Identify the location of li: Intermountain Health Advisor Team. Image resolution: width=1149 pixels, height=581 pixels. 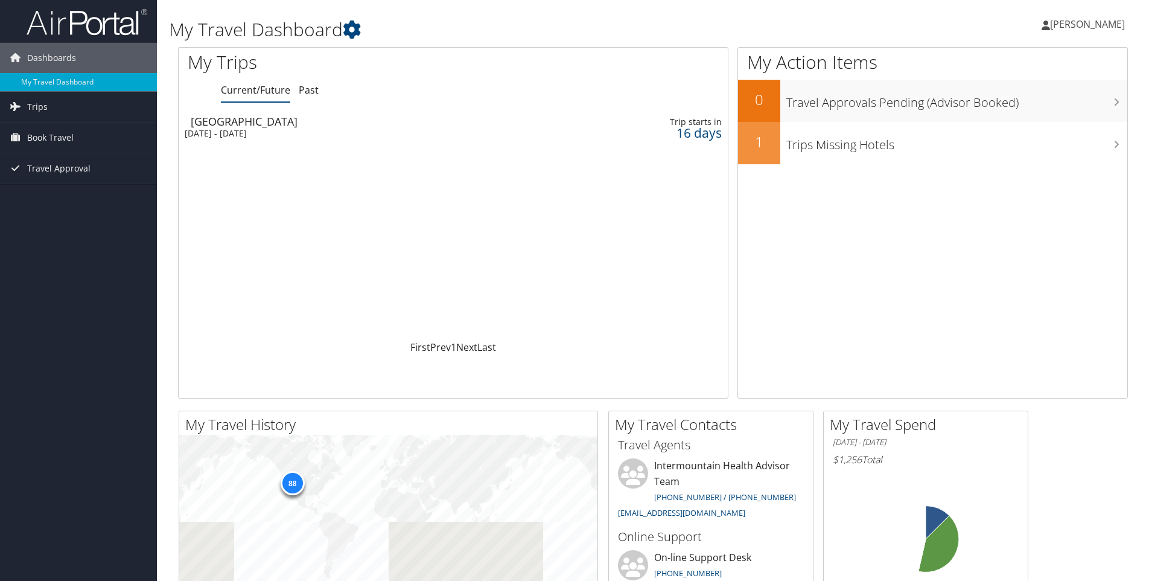
(711, 490).